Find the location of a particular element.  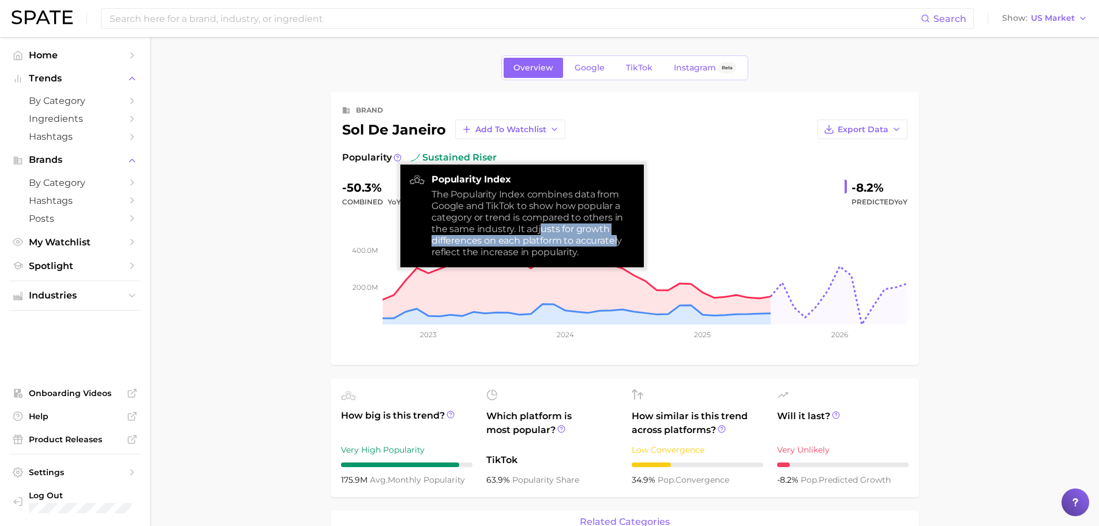

a: TikTok is located at coordinates (639, 68).